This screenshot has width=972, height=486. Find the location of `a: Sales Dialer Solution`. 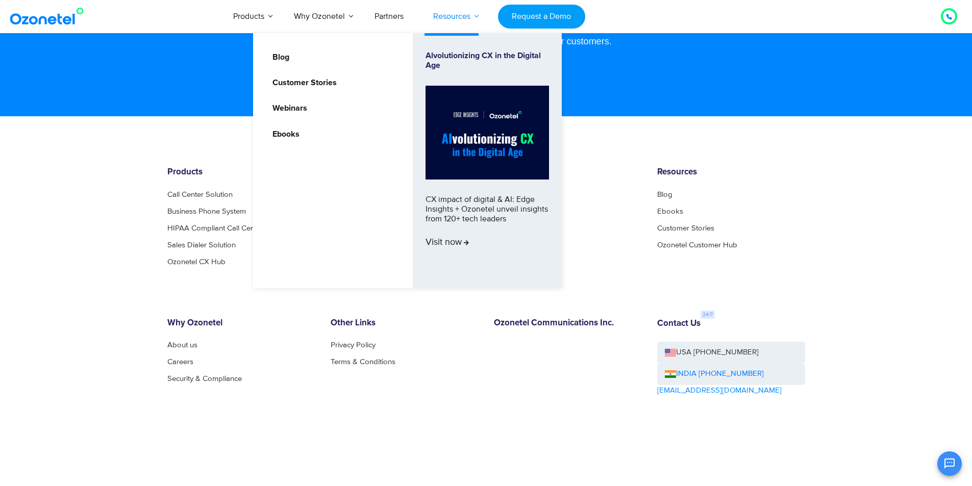

a: Sales Dialer Solution is located at coordinates (201, 245).